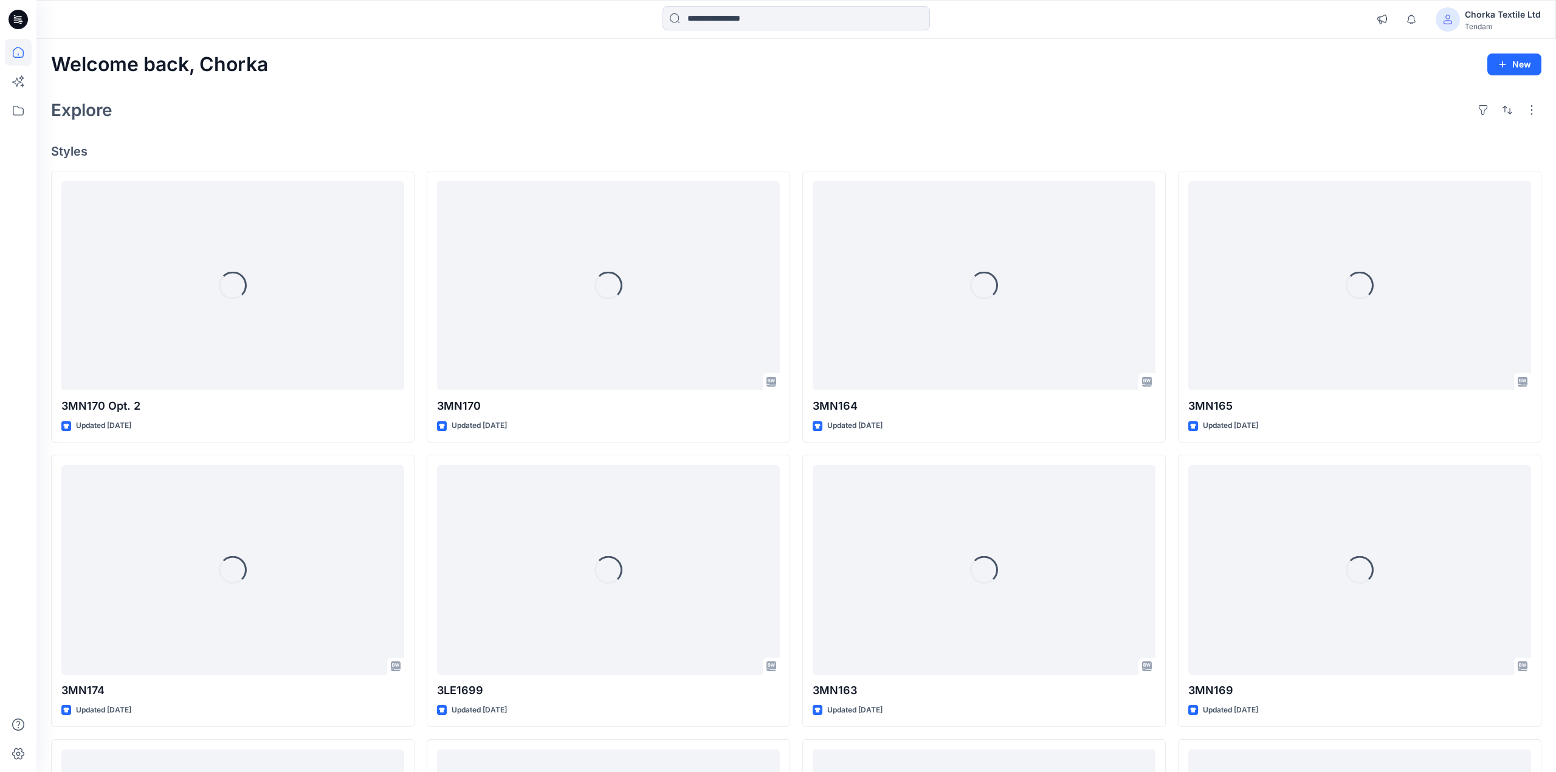 This screenshot has height=772, width=1556. Describe the element at coordinates (81, 110) in the screenshot. I see `h2: Explore` at that location.